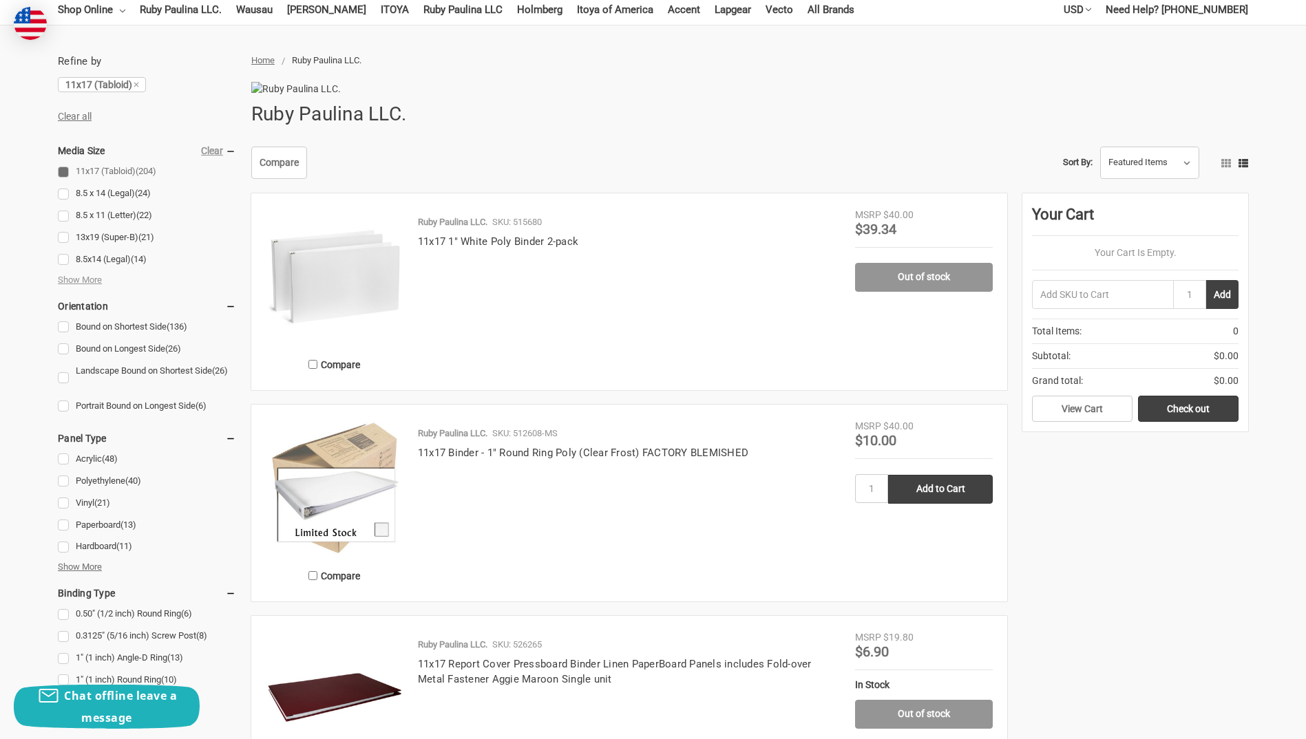 The image size is (1306, 739). I want to click on span: Ruby Paulina LLC., so click(326, 60).